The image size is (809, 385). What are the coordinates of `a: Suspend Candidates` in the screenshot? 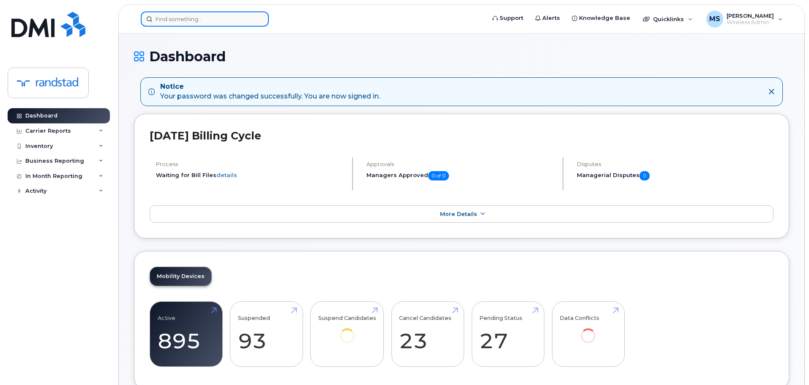 It's located at (347, 331).